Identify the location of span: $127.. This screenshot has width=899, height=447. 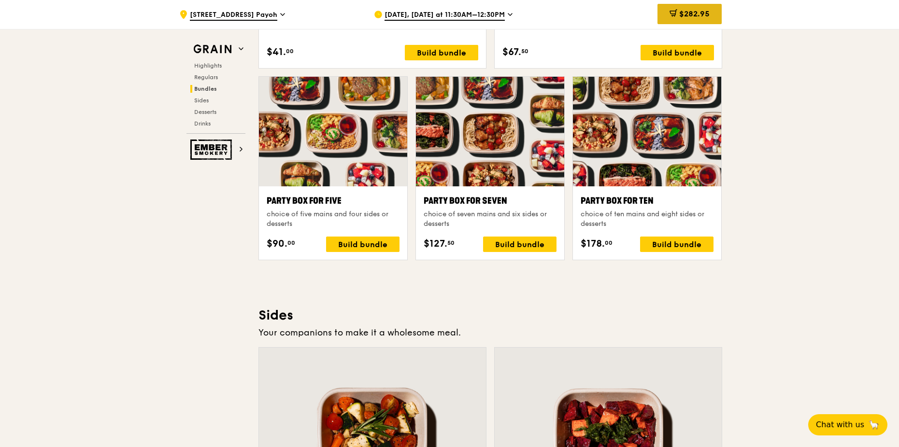
(435, 244).